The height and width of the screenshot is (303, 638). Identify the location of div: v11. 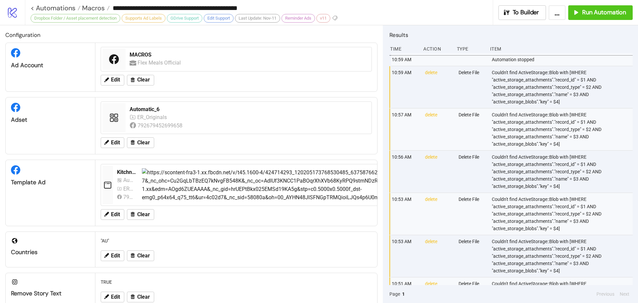
(323, 18).